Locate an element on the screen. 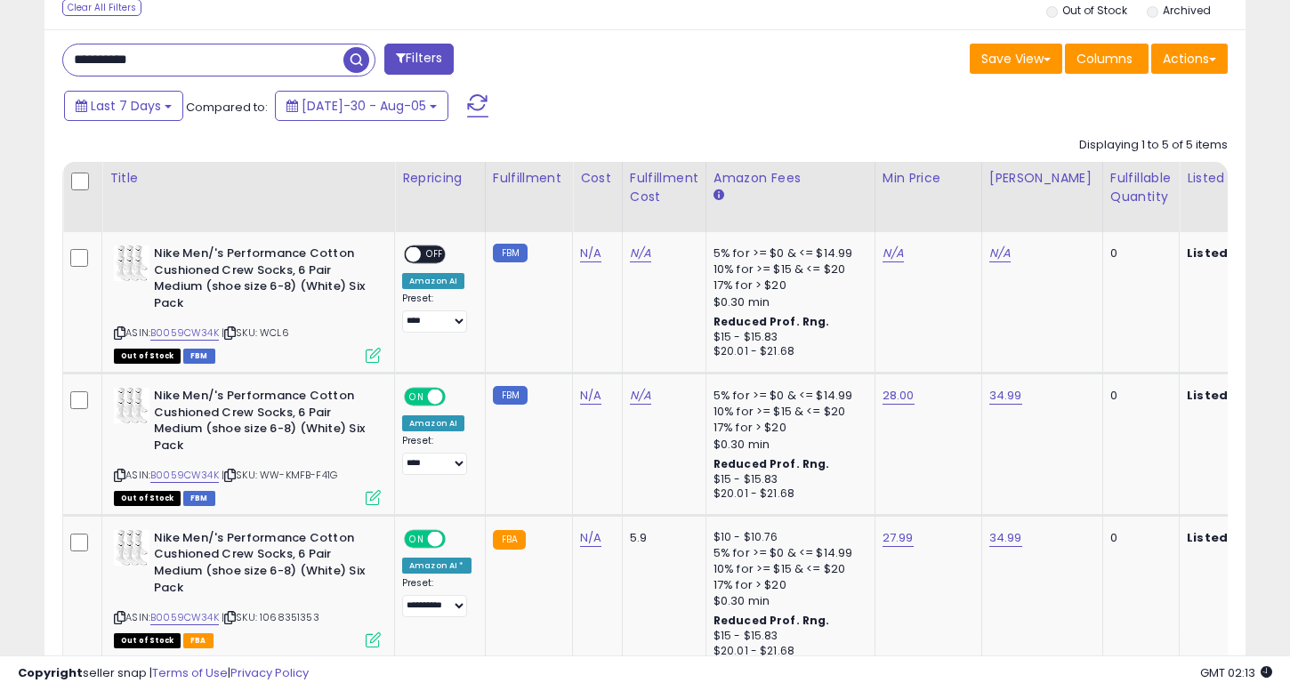 Image resolution: width=1290 pixels, height=691 pixels. div: $10 - $10.76 is located at coordinates (787, 537).